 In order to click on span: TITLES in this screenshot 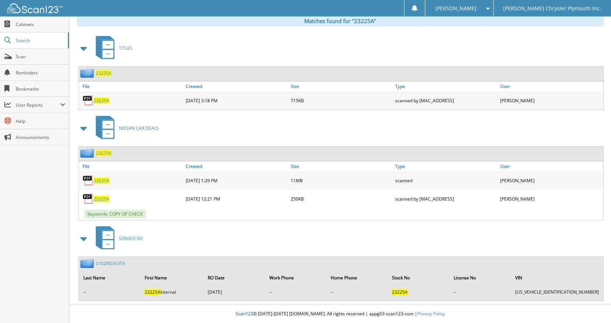, I will do `click(126, 48)`.